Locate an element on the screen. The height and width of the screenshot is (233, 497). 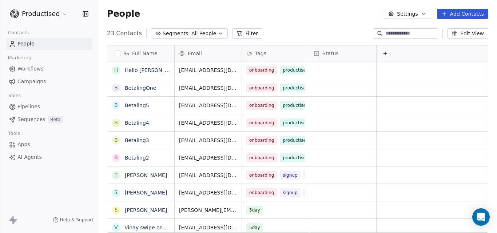
a: Betaling2 is located at coordinates (137, 158).